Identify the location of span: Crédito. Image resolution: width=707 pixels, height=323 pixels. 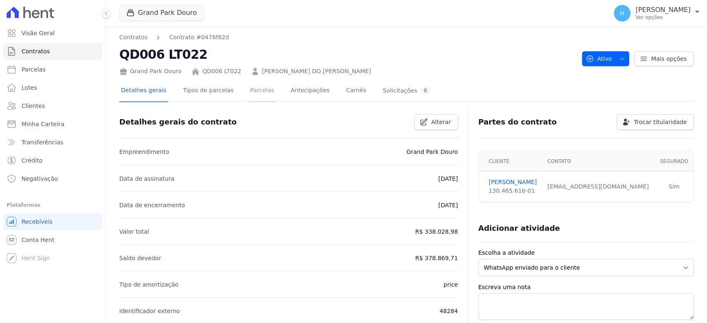
(32, 161).